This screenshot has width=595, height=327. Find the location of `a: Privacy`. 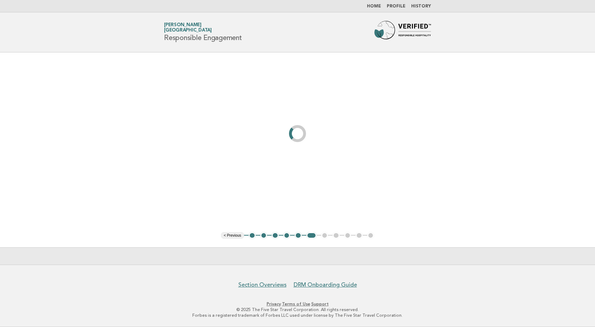

a: Privacy is located at coordinates (274, 304).